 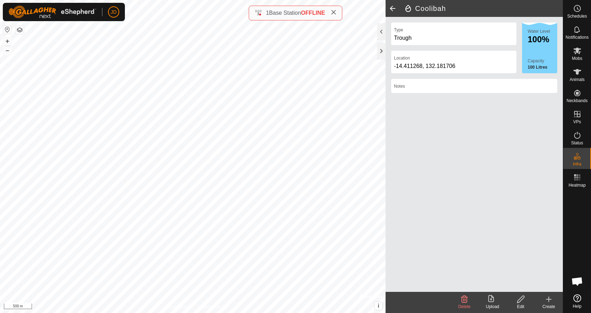 What do you see at coordinates (210, 307) in the screenshot?
I see `a: Contact Us` at bounding box center [210, 307].